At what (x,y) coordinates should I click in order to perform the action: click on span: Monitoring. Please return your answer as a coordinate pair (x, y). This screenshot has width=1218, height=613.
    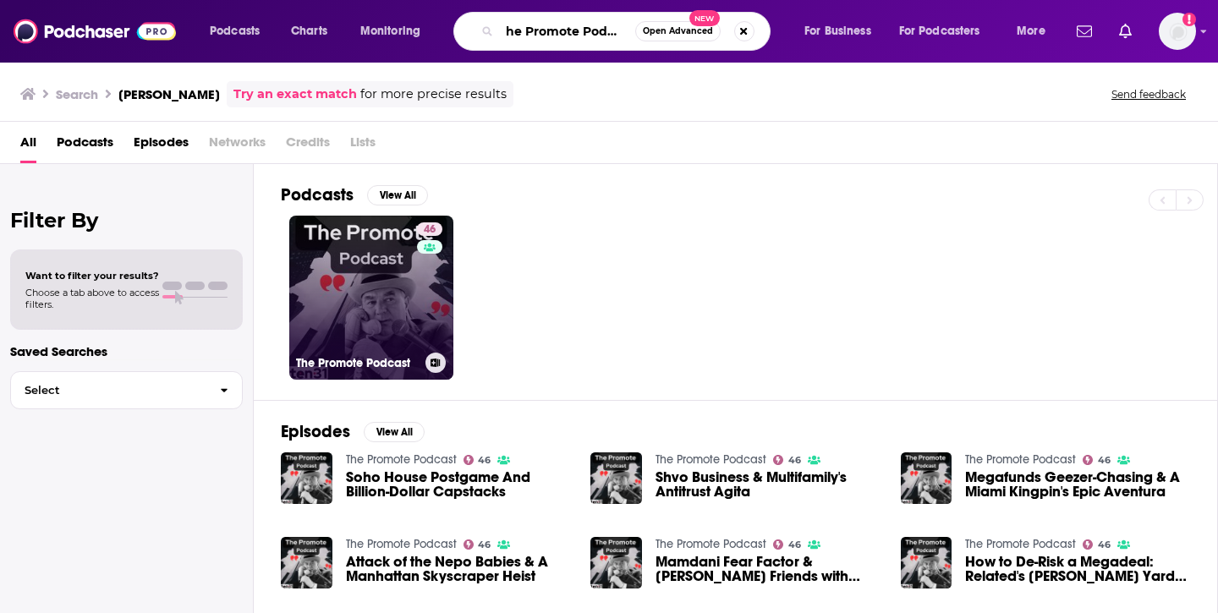
    Looking at the image, I should click on (390, 31).